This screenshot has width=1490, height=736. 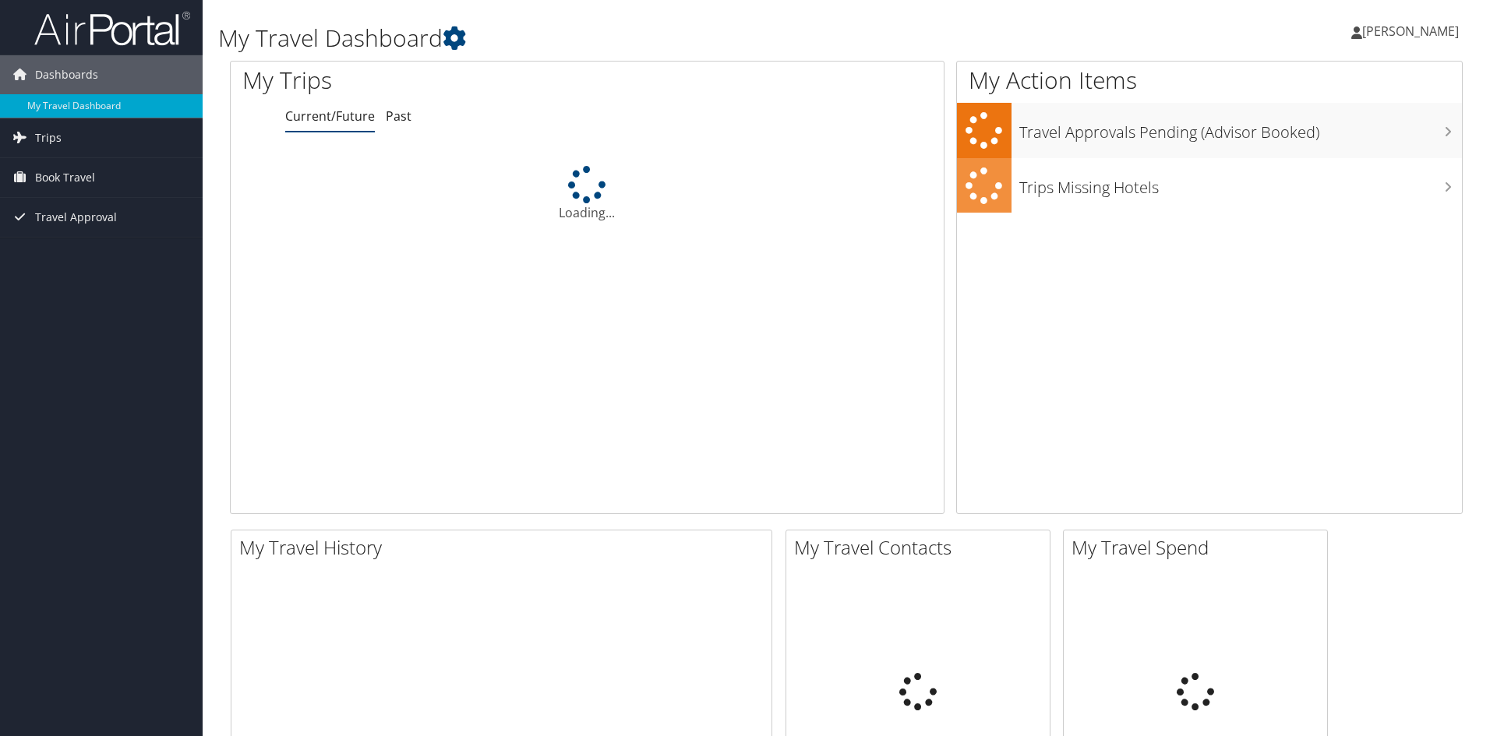 I want to click on h3: Travel Approvals Pending (Advisor Booked), so click(x=1241, y=129).